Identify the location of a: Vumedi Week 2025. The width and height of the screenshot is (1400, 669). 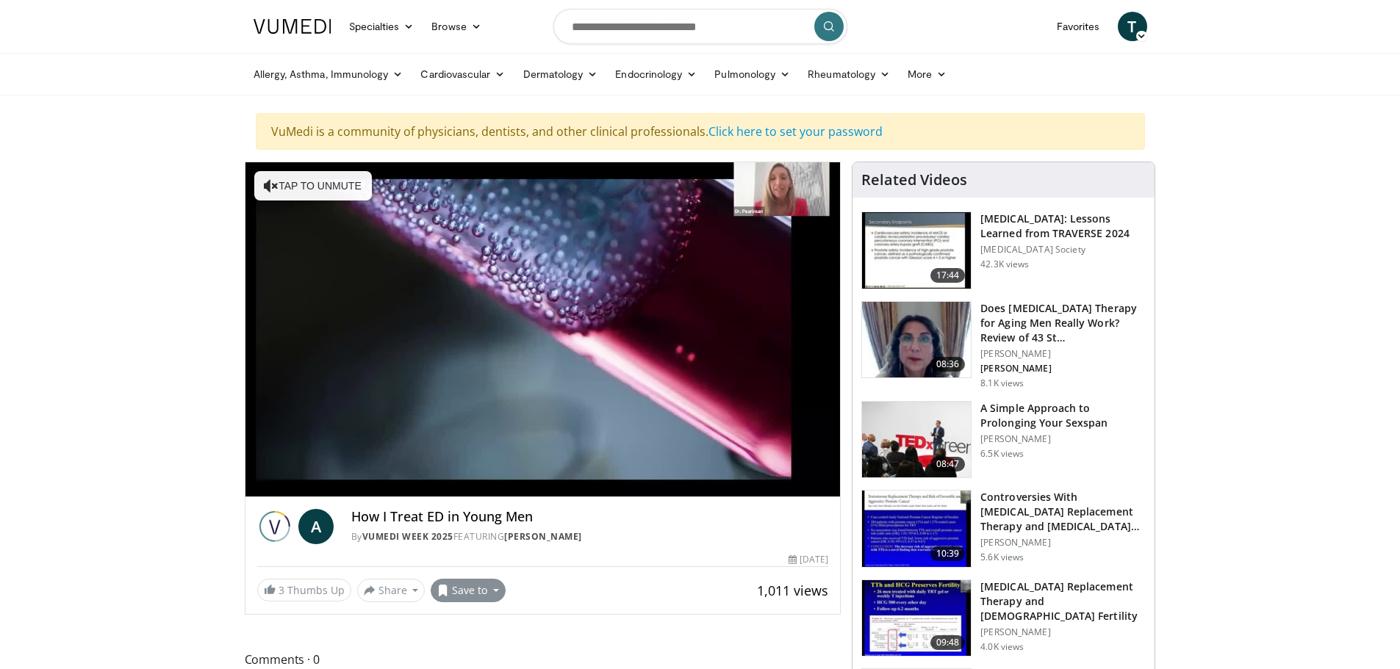
(408, 536).